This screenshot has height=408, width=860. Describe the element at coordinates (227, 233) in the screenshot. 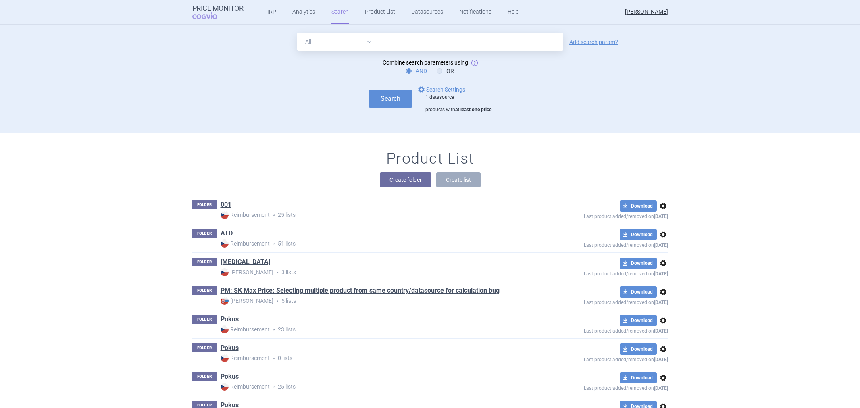

I see `a: ATD` at that location.